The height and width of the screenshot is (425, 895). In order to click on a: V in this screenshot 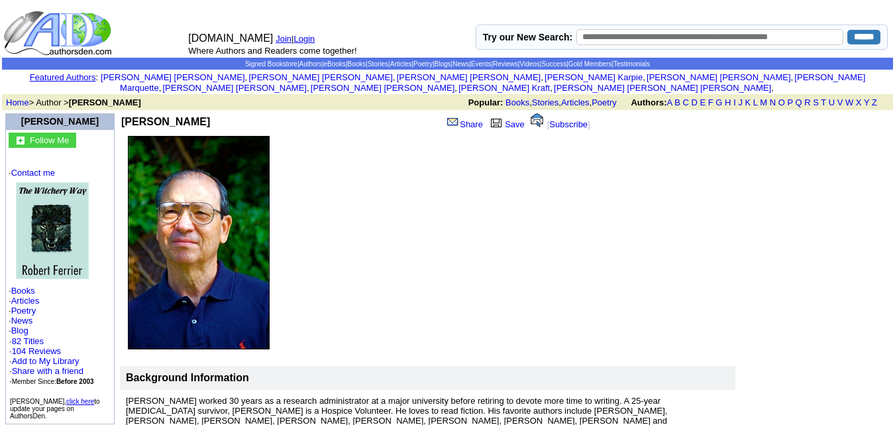, I will do `click(840, 102)`.